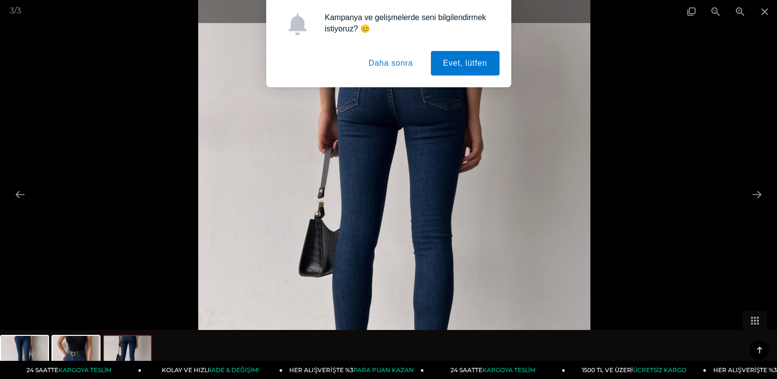  Describe the element at coordinates (465, 63) in the screenshot. I see `button: Evet, lütfen` at that location.